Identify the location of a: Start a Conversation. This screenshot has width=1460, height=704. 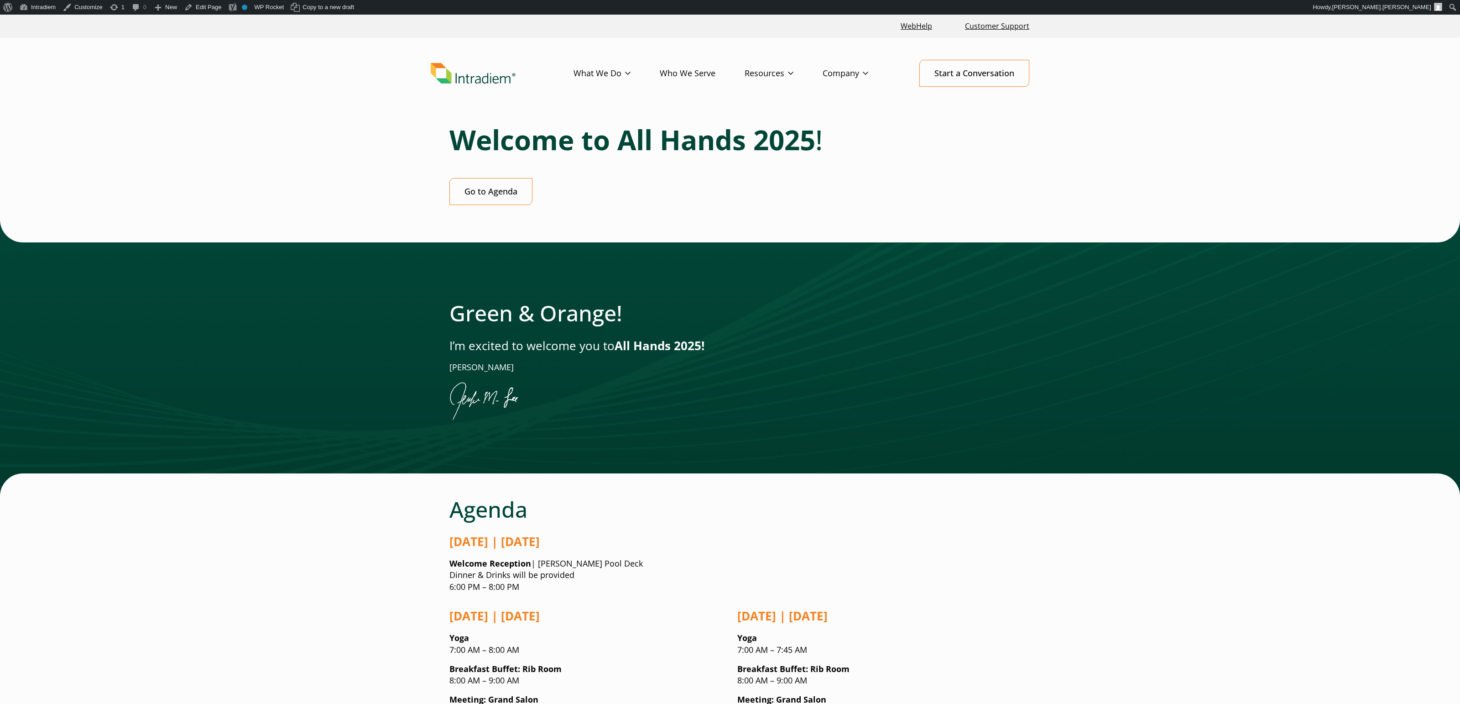
(974, 73).